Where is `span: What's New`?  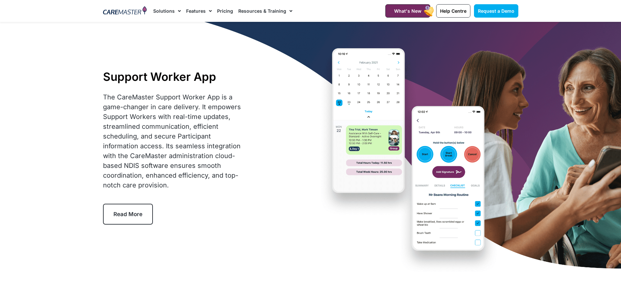
span: What's New is located at coordinates (408, 11).